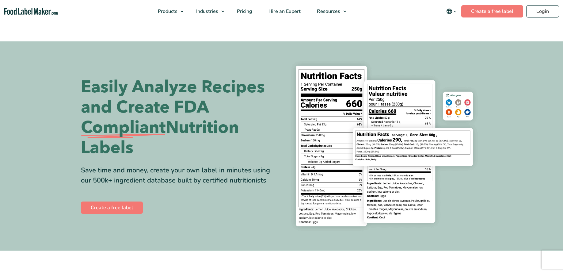 The width and height of the screenshot is (563, 273). What do you see at coordinates (542, 11) in the screenshot?
I see `a: Login` at bounding box center [542, 11].